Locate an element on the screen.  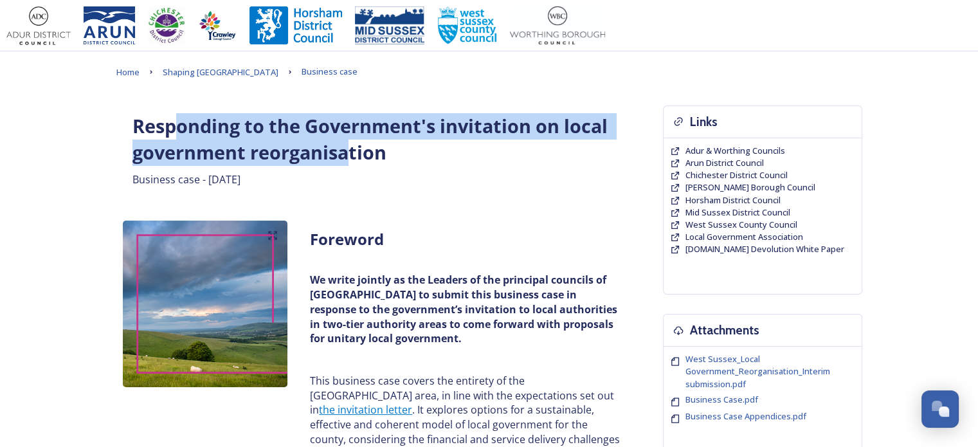
strong: Foreword is located at coordinates (346, 238).